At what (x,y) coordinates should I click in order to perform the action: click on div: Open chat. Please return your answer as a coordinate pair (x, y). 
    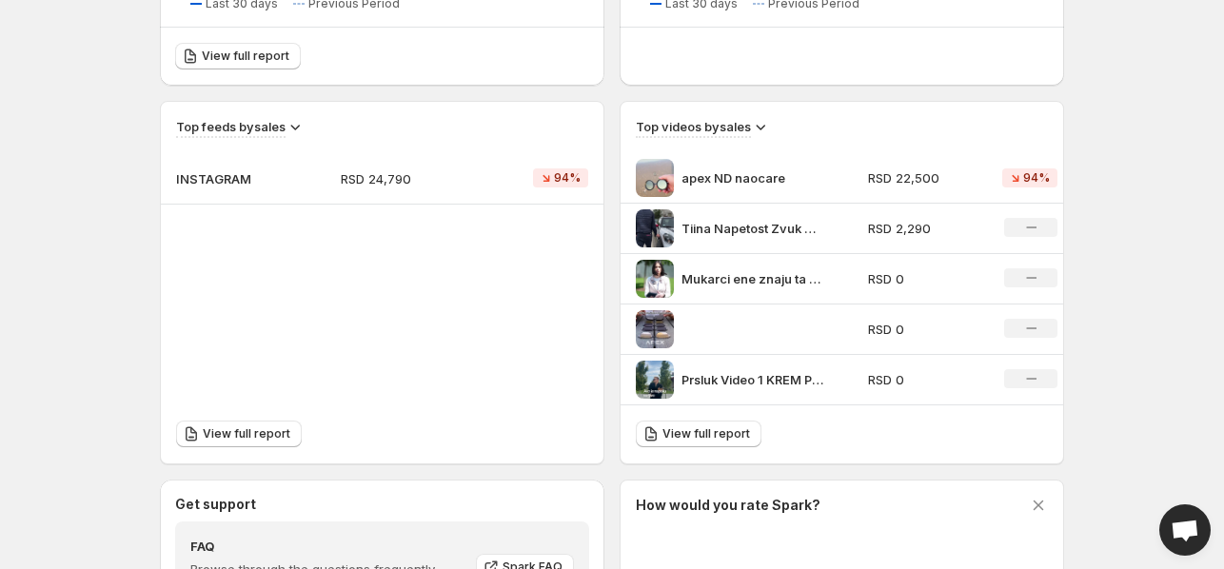
    Looking at the image, I should click on (1185, 530).